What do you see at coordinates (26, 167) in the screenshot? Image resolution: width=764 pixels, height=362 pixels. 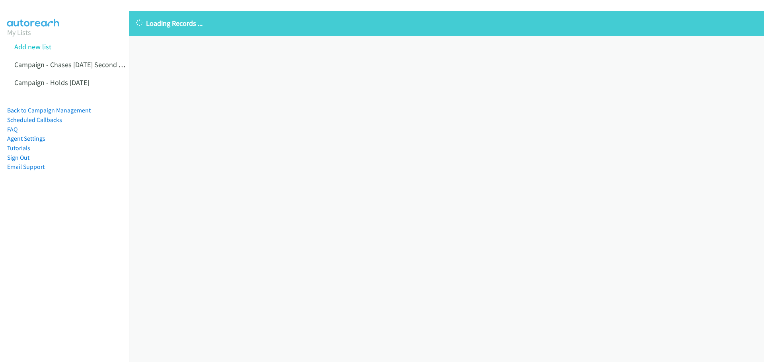 I see `a: Email Support` at bounding box center [26, 167].